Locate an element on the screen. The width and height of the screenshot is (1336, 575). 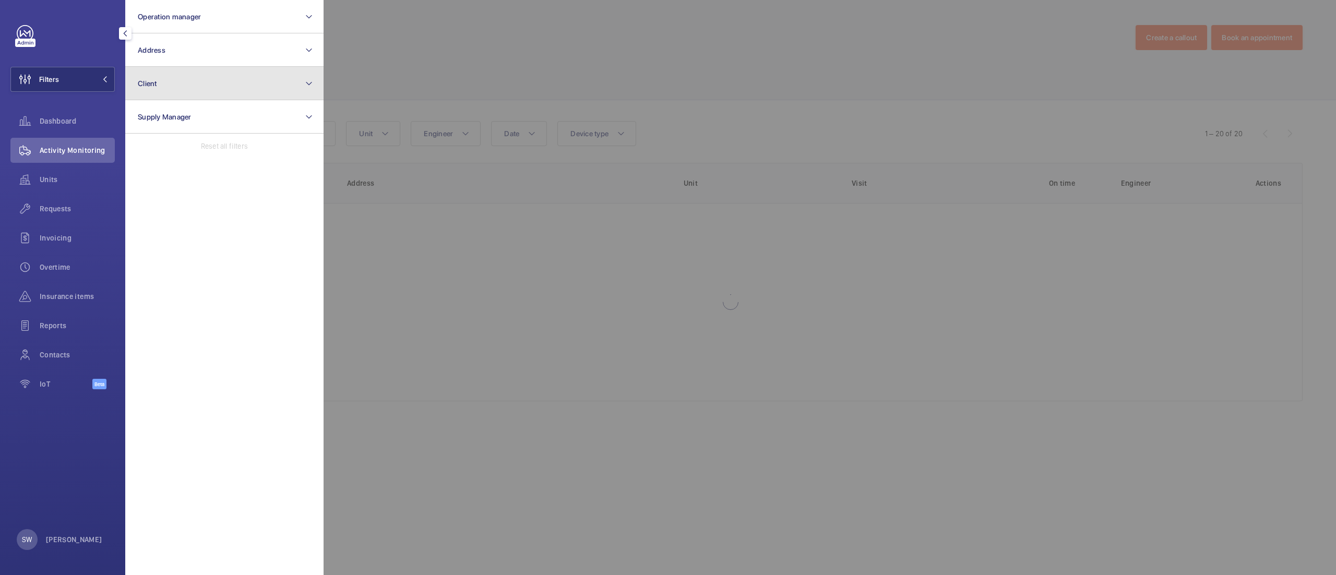
span: Invoicing is located at coordinates (77, 238).